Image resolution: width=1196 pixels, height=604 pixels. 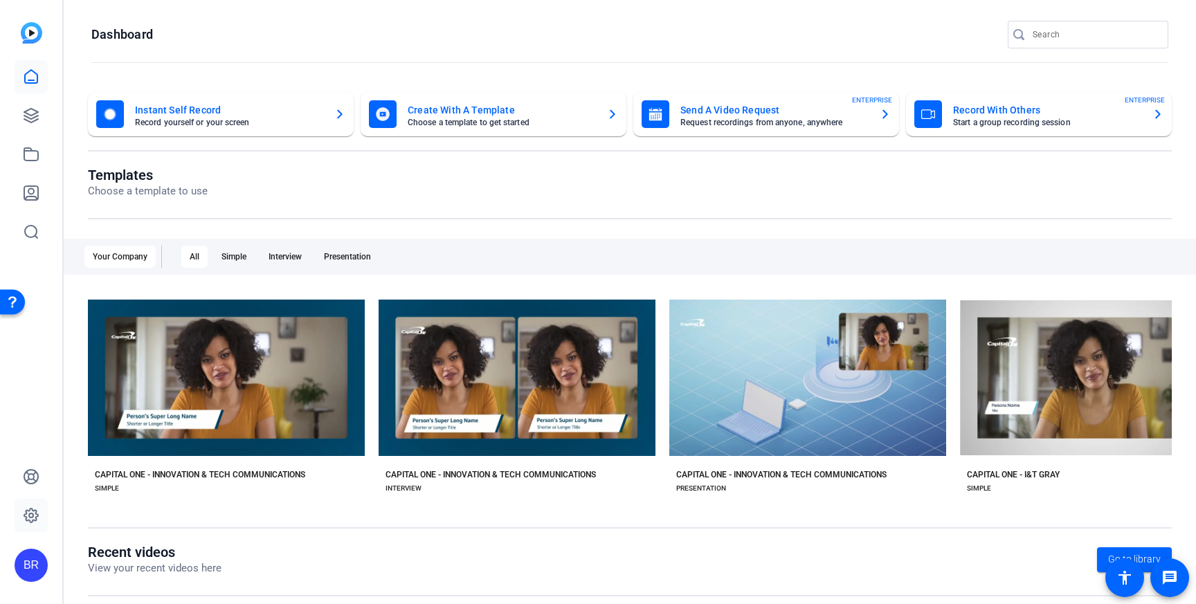 What do you see at coordinates (154, 552) in the screenshot?
I see `h1: Recent videos` at bounding box center [154, 552].